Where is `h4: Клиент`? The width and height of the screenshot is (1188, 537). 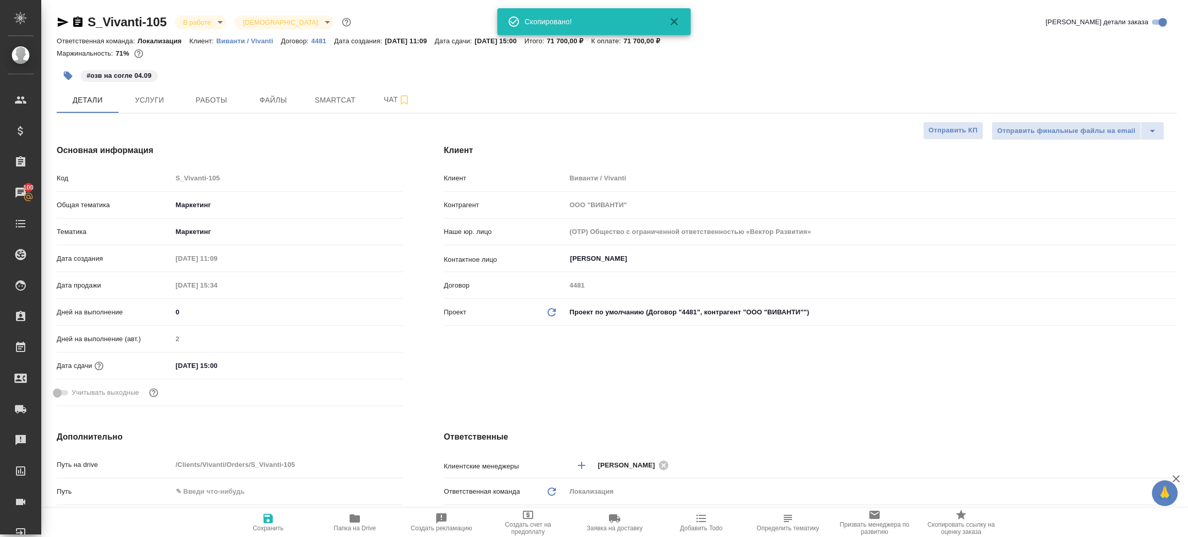
h4: Клиент is located at coordinates (810, 151).